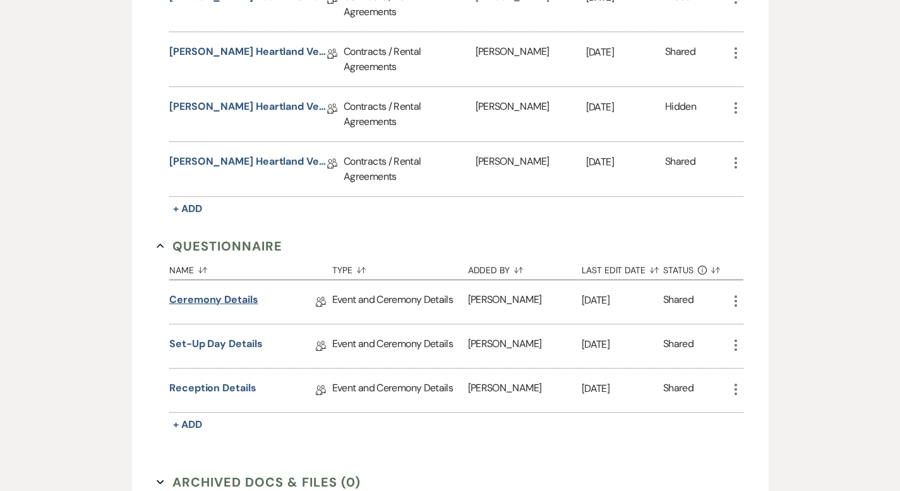 The width and height of the screenshot is (900, 491). I want to click on button: Last Edit Date, so click(622, 268).